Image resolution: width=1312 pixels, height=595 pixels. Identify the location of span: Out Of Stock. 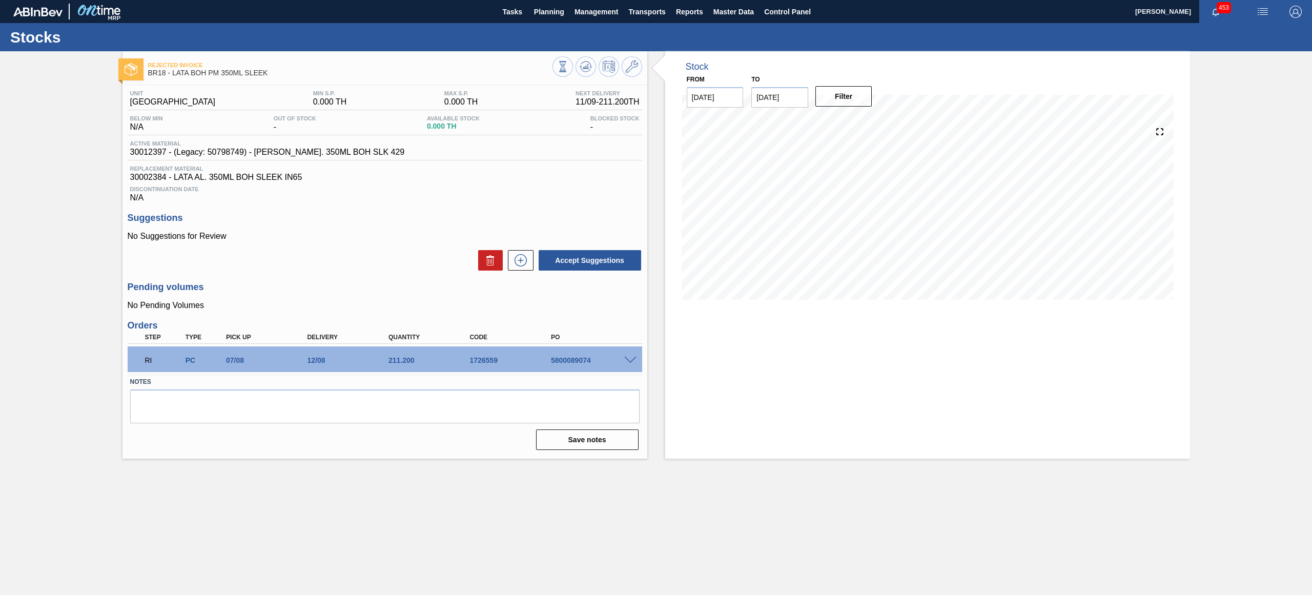
(295, 118).